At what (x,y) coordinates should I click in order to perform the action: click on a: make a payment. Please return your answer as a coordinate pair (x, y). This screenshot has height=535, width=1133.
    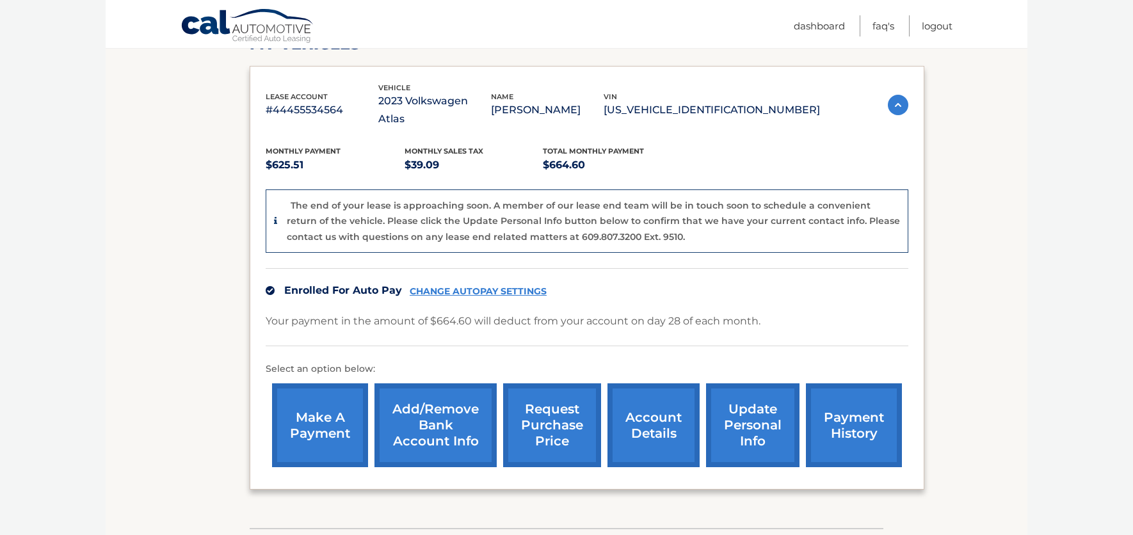
    Looking at the image, I should click on (320, 425).